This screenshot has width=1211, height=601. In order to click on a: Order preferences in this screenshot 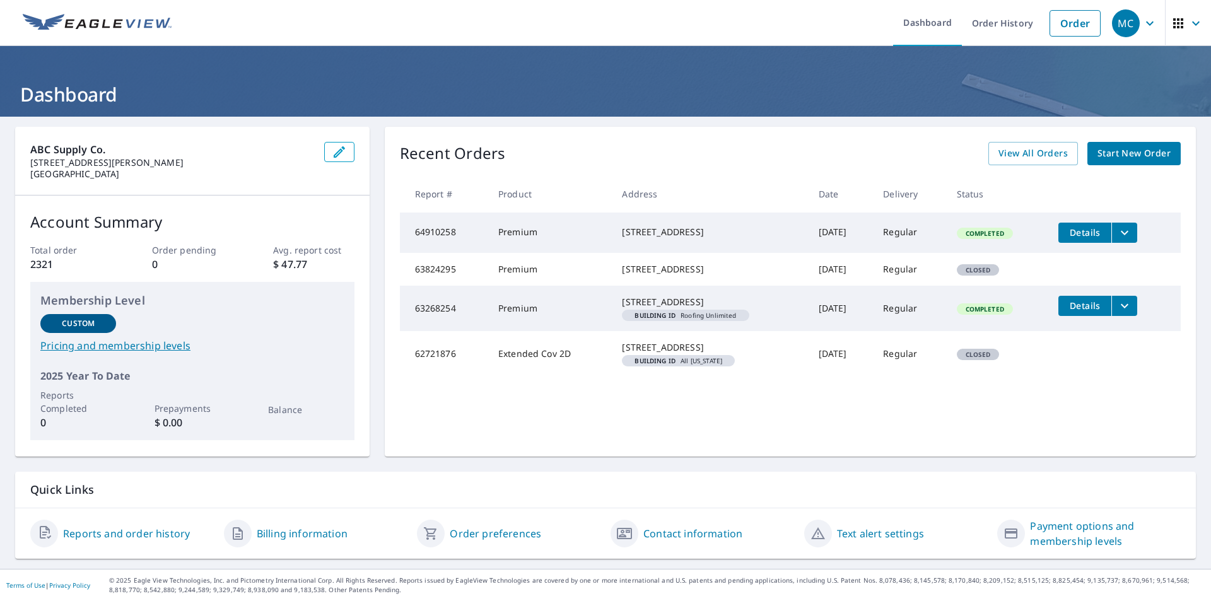, I will do `click(495, 534)`.